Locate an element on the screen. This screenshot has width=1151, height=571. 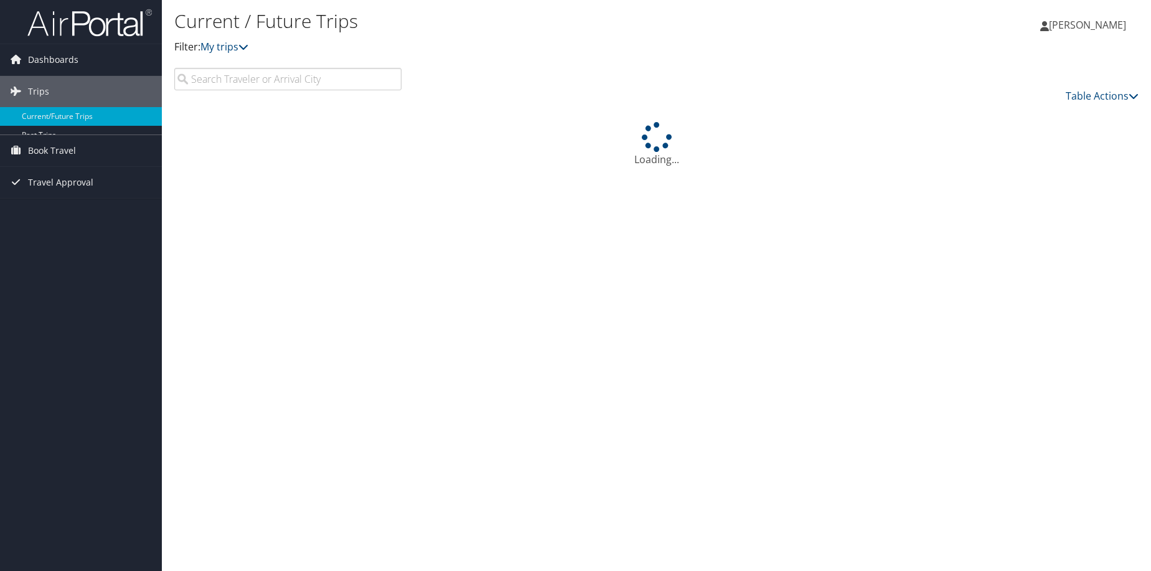
input: Search Traveler or Arrival City is located at coordinates (288, 79).